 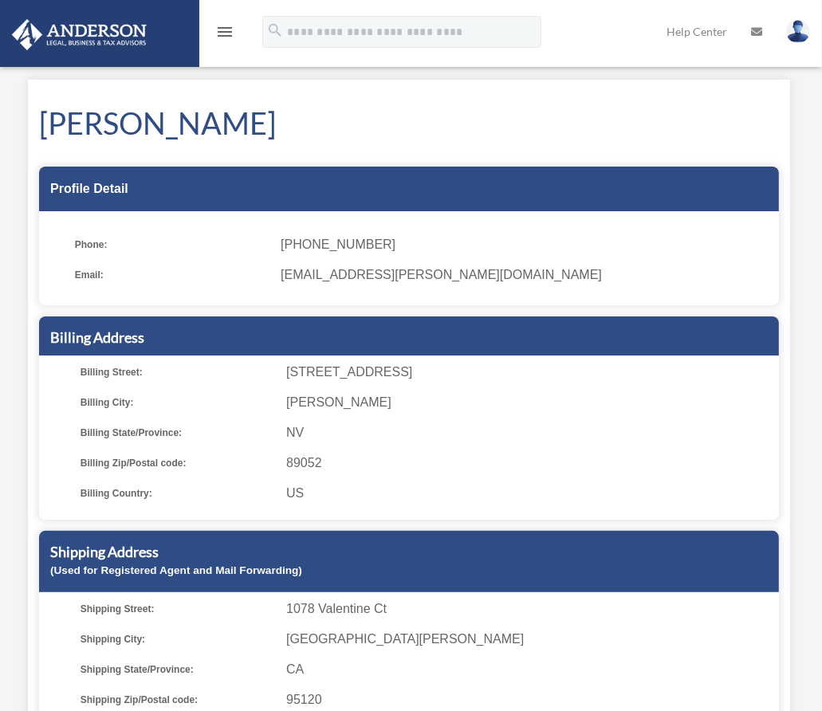 I want to click on span: Billing Country:, so click(x=178, y=494).